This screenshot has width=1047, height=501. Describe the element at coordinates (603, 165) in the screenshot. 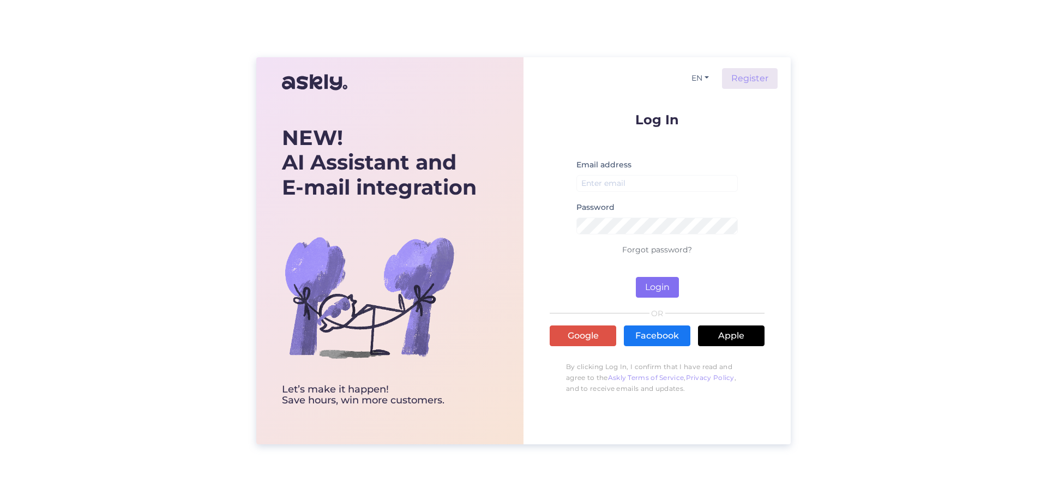

I see `label: Email address` at that location.